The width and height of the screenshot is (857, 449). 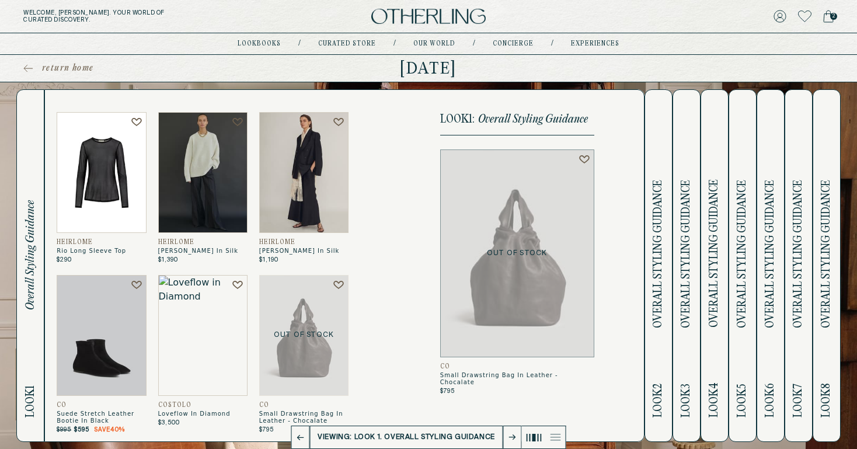 What do you see at coordinates (203, 172) in the screenshot?
I see `img: Patricia Sweater in Silk` at bounding box center [203, 172].